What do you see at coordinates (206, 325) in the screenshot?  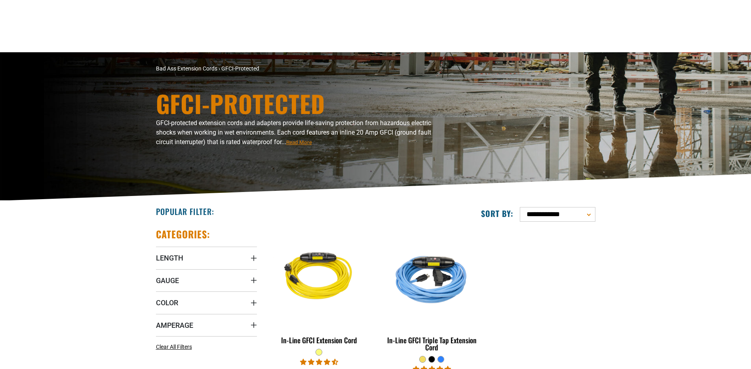 I see `summary: Amperage` at bounding box center [206, 325].